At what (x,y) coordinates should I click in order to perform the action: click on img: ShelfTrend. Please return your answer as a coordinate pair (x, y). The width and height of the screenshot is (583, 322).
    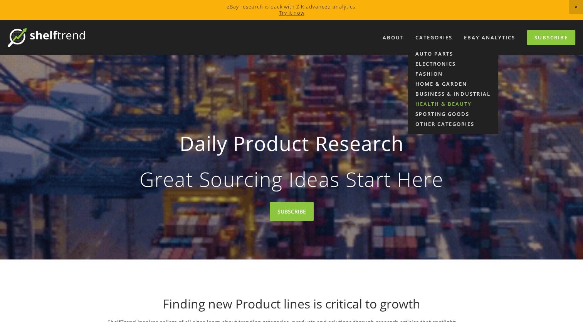
    Looking at the image, I should click on (46, 37).